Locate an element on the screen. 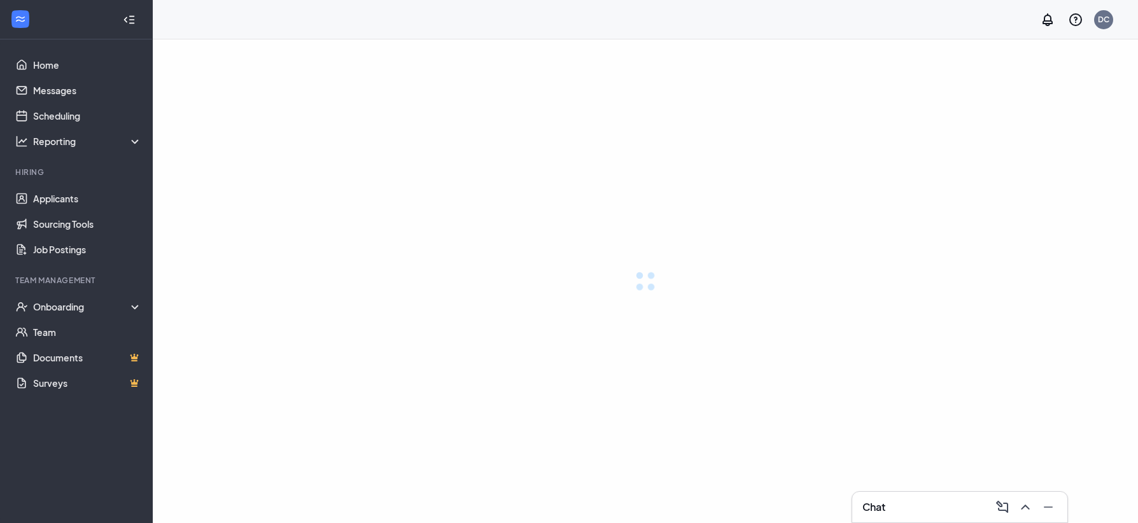 This screenshot has width=1138, height=523. a: SurveysCrown is located at coordinates (87, 383).